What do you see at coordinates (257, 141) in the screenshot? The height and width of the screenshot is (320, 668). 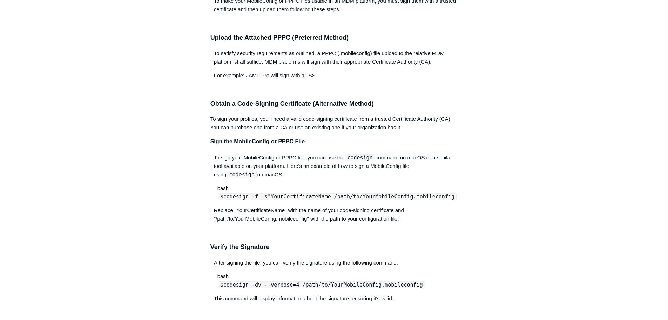 I see `strong: Sign the MobileConfig or PPPC File` at bounding box center [257, 141].